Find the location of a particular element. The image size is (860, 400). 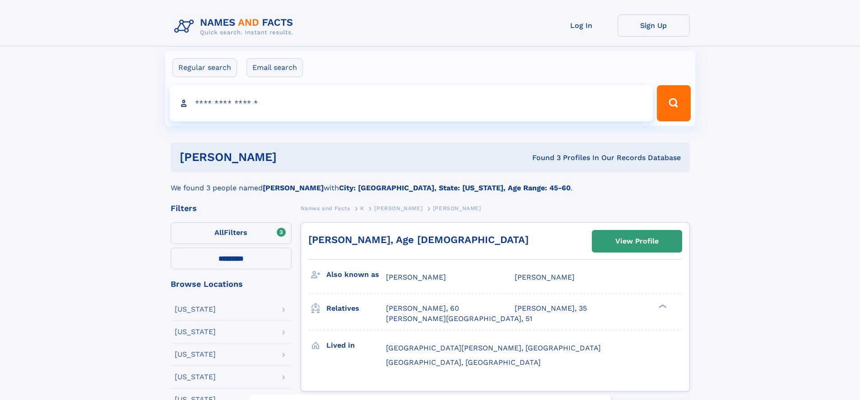

input: search input is located at coordinates (411, 103).